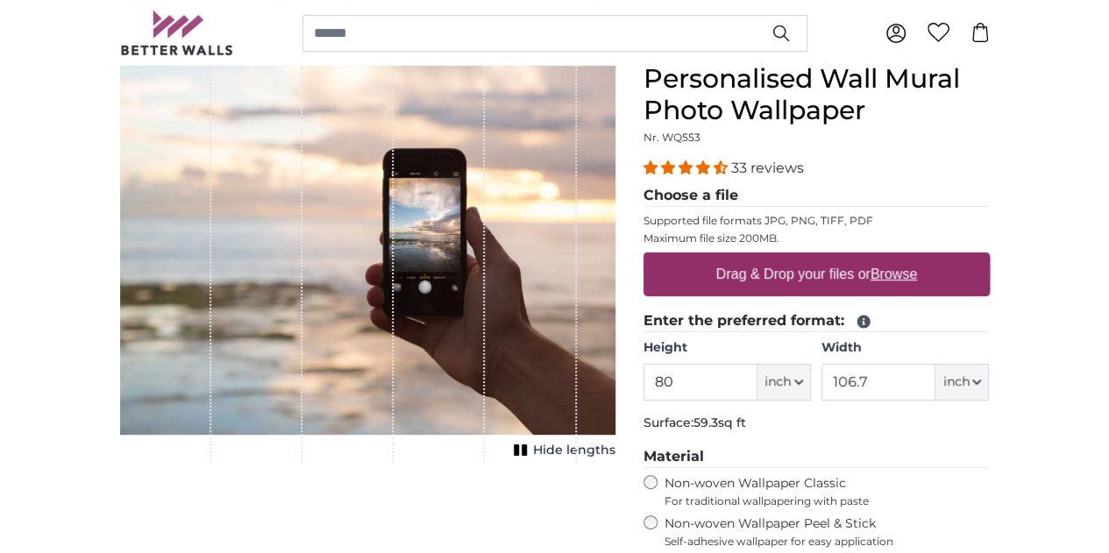 The height and width of the screenshot is (553, 1109). What do you see at coordinates (893, 273) in the screenshot?
I see `u: Browse` at bounding box center [893, 273].